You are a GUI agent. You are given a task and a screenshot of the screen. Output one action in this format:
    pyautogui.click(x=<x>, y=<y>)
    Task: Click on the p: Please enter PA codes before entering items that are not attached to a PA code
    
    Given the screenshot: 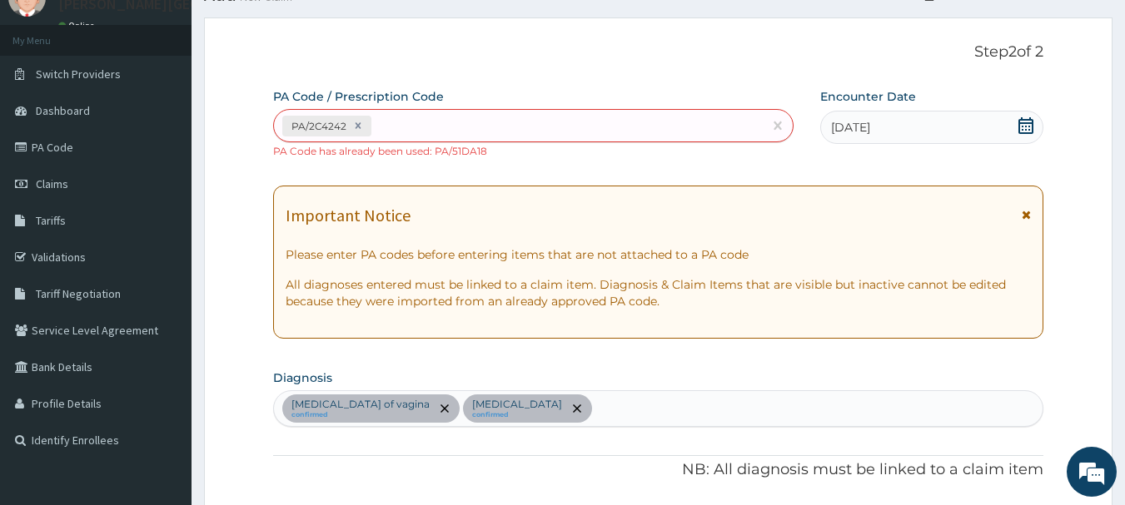 What is the action you would take?
    pyautogui.click(x=658, y=255)
    